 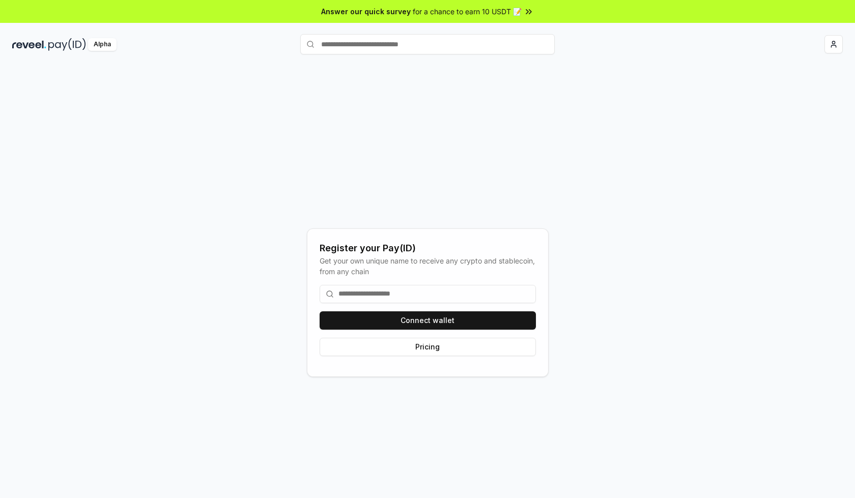 I want to click on img: reveel_dark, so click(x=29, y=44).